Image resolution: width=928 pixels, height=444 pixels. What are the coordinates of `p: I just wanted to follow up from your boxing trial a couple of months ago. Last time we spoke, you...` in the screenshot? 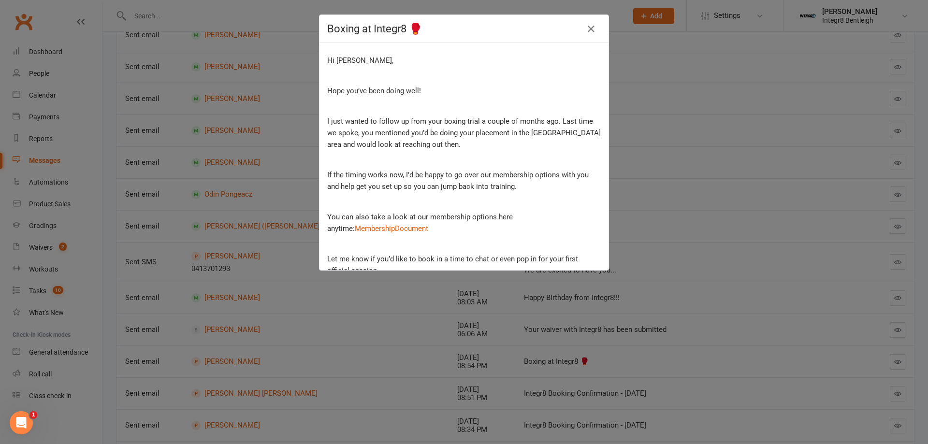 It's located at (464, 133).